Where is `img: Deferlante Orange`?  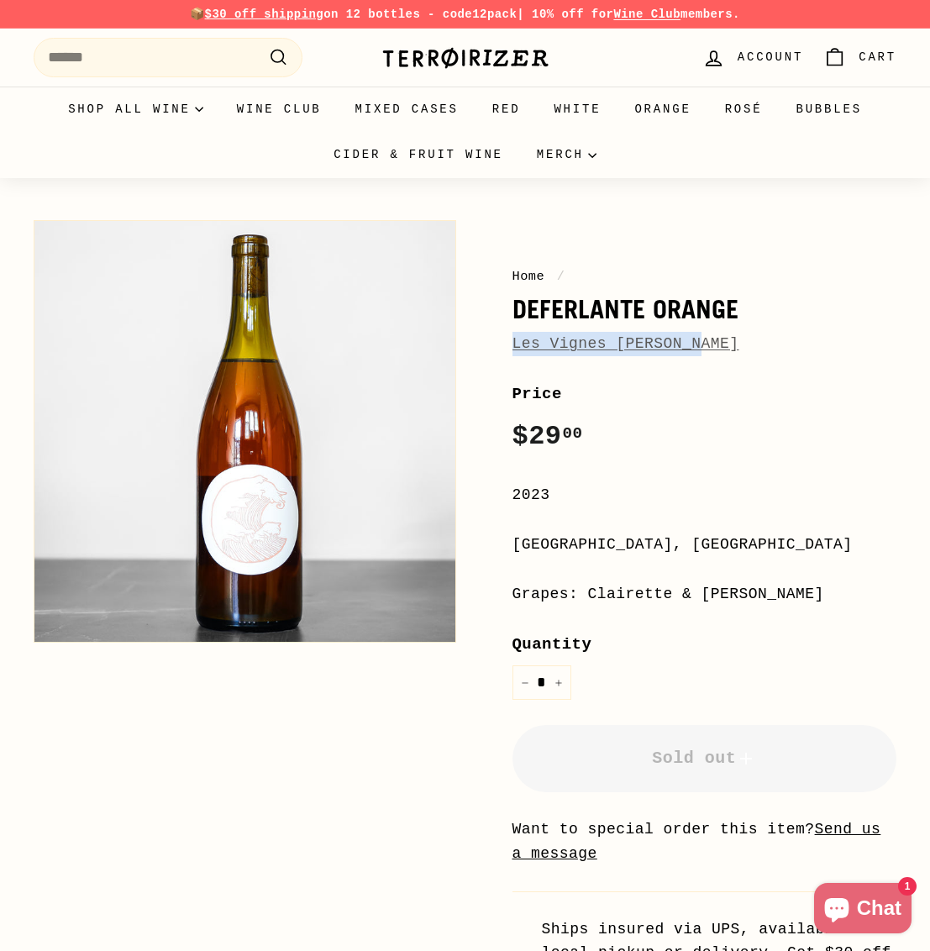
img: Deferlante Orange is located at coordinates (244, 431).